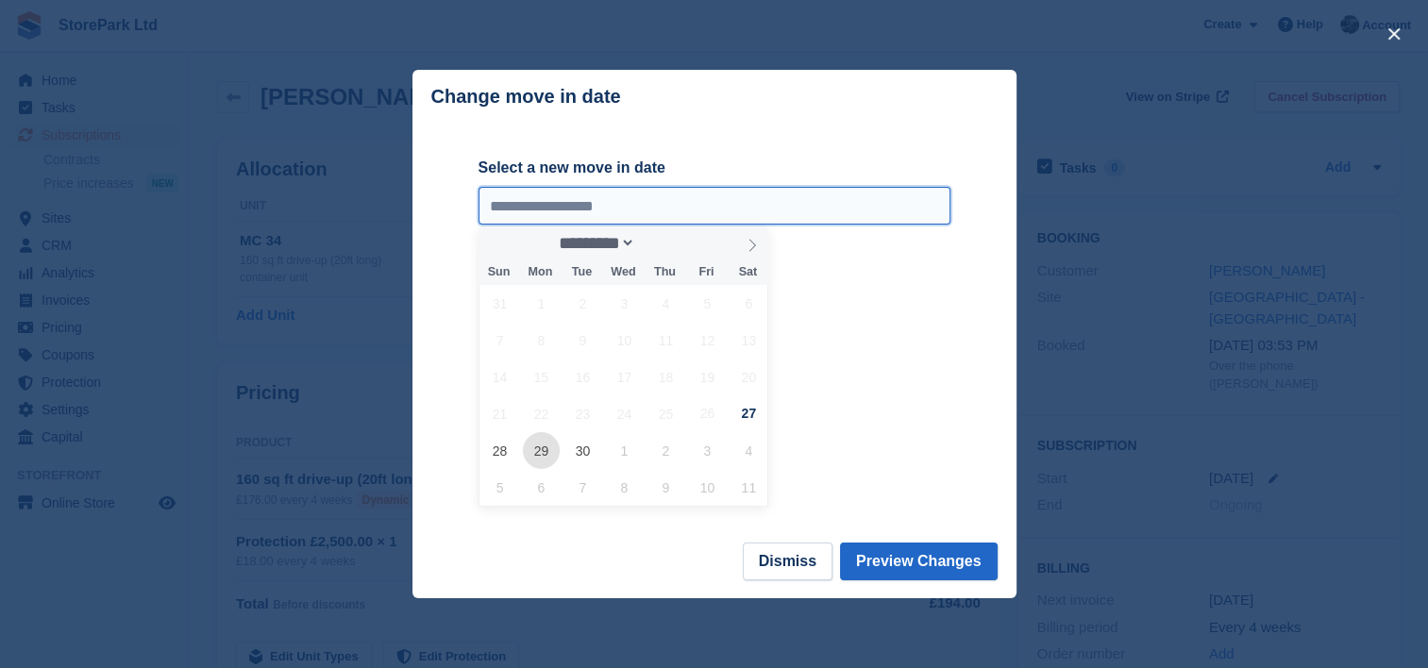 The image size is (1428, 668). I want to click on span: September 19, 2025, so click(707, 377).